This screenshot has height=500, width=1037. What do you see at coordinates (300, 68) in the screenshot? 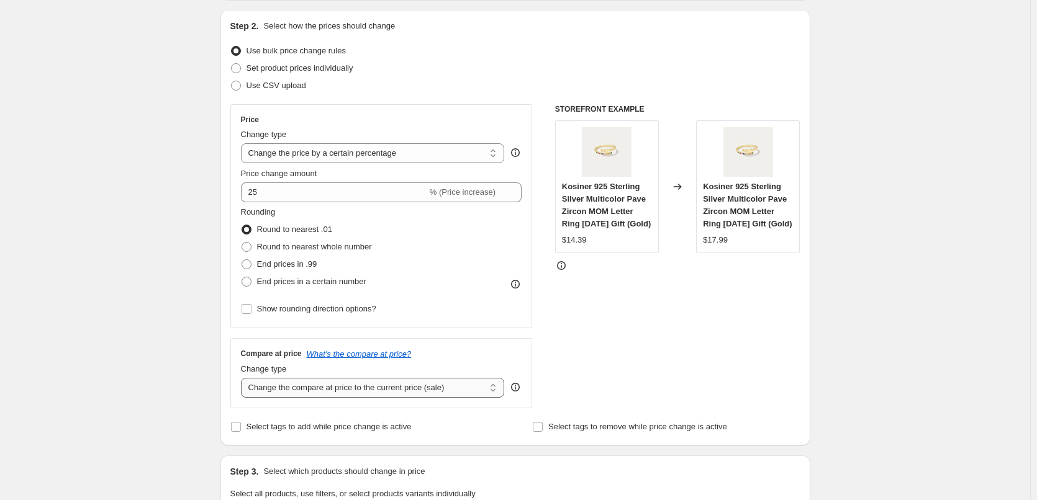
I see `span: Set product prices individually` at bounding box center [300, 68].